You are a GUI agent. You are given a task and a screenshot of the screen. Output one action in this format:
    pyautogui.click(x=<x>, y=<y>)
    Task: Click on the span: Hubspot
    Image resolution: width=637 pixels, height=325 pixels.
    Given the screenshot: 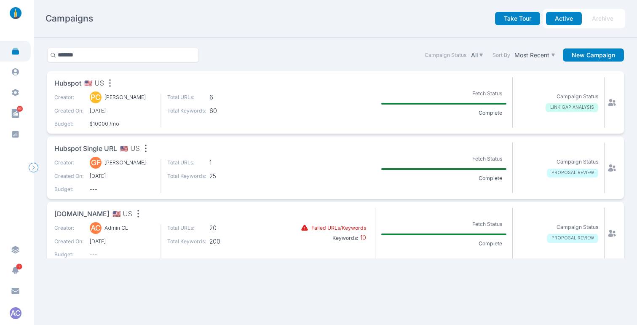 What is the action you would take?
    pyautogui.click(x=68, y=83)
    